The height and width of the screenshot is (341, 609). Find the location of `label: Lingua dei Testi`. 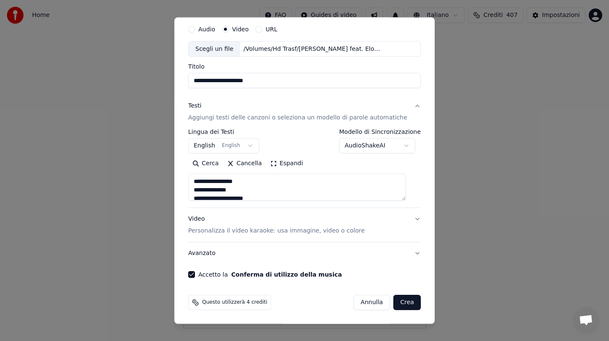

label: Lingua dei Testi is located at coordinates (224, 132).